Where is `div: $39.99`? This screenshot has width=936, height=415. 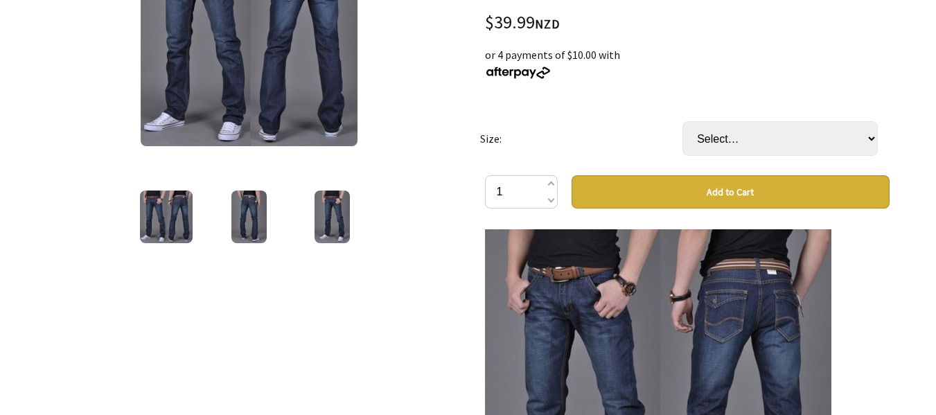
div: $39.99 is located at coordinates (687, 23).